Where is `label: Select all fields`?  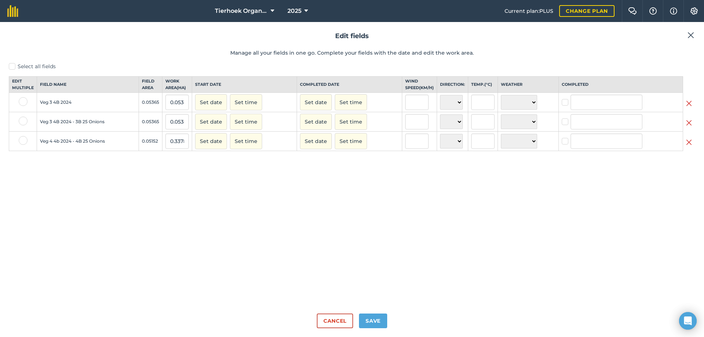 label: Select all fields is located at coordinates (352, 66).